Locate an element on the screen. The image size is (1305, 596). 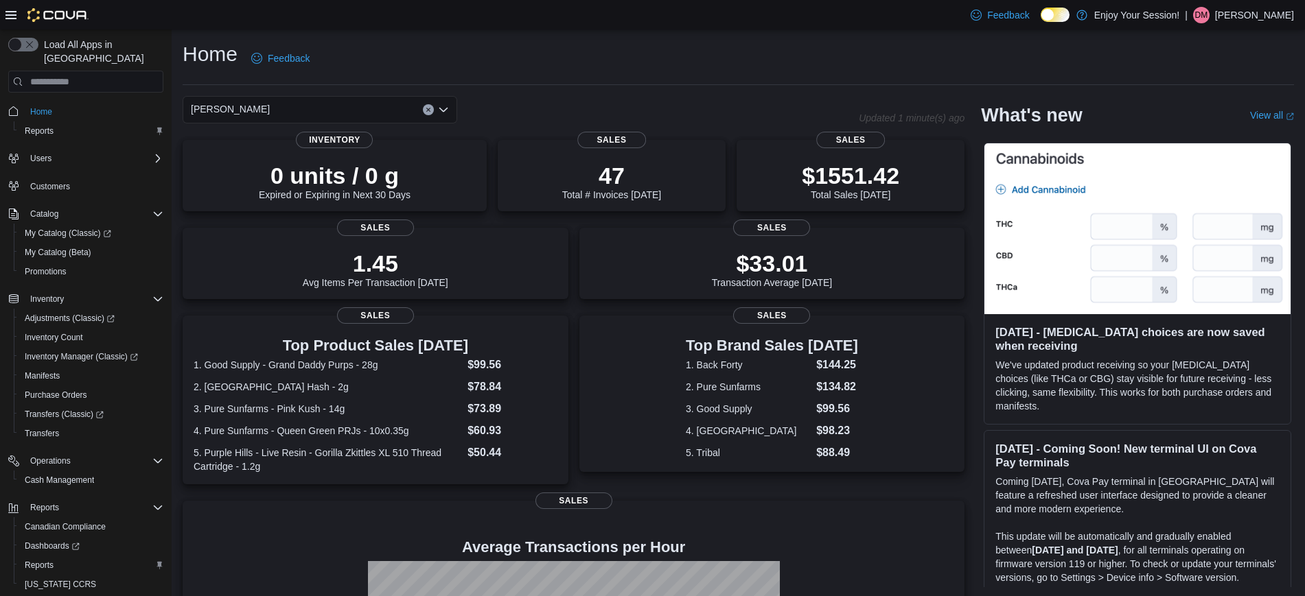
span: Washington CCRS is located at coordinates (91, 585).